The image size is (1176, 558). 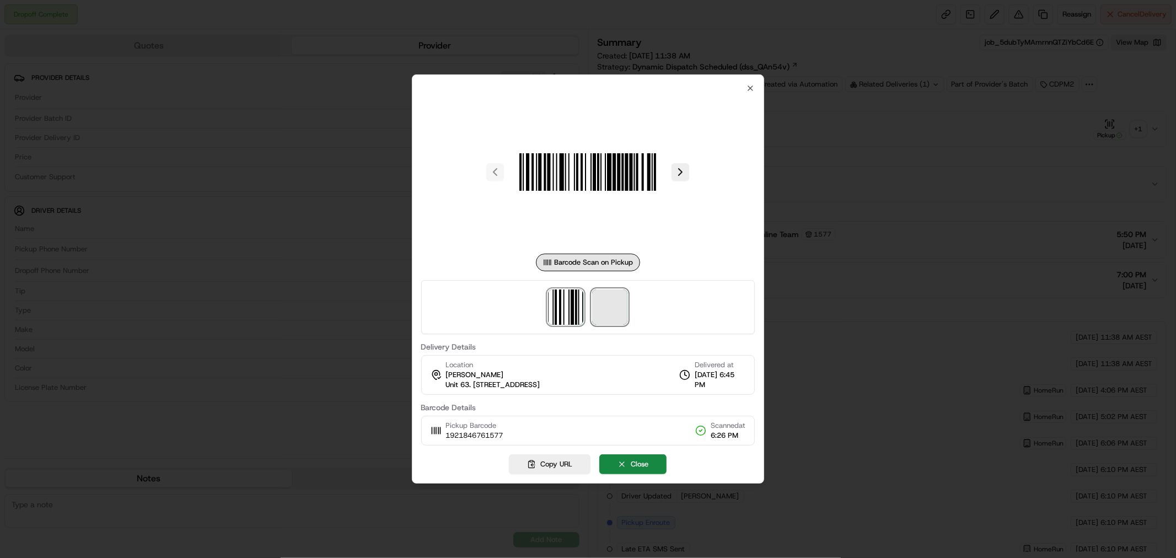 I want to click on label: Barcode Details, so click(x=588, y=407).